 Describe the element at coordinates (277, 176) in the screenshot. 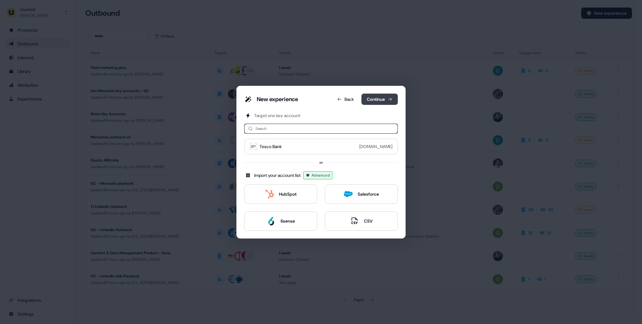

I see `div: Import your account list` at that location.